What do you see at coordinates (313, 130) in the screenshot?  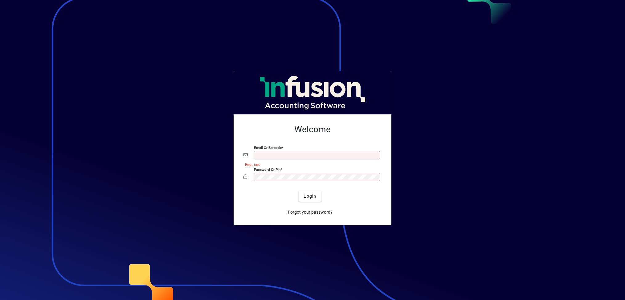 I see `h2: Welcome` at bounding box center [313, 130].